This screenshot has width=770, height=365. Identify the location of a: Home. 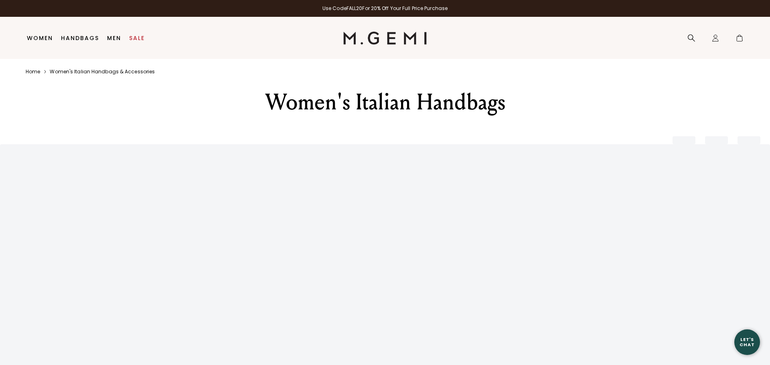
(33, 72).